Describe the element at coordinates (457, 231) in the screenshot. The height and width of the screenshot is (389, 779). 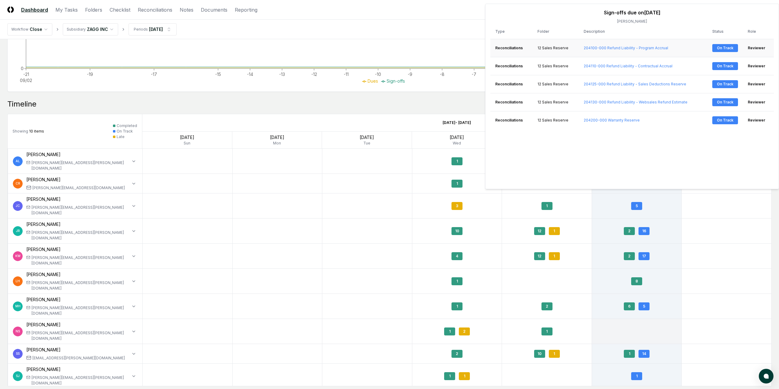
I see `div: 10` at that location.